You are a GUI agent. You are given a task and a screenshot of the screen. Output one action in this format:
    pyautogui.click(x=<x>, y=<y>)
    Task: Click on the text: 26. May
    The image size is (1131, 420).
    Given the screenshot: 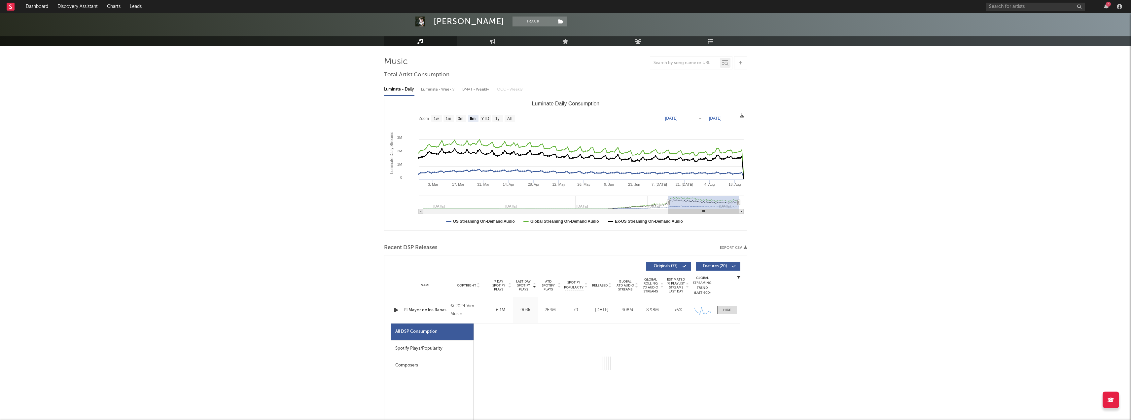 What is the action you would take?
    pyautogui.click(x=584, y=184)
    